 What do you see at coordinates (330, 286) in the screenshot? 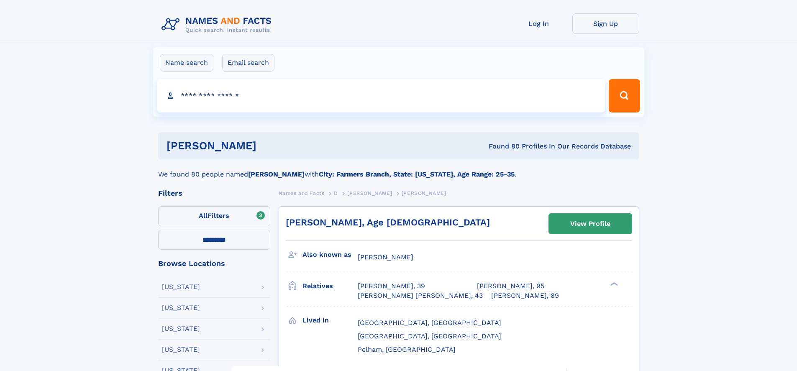
I see `h3: Relatives` at bounding box center [330, 286].